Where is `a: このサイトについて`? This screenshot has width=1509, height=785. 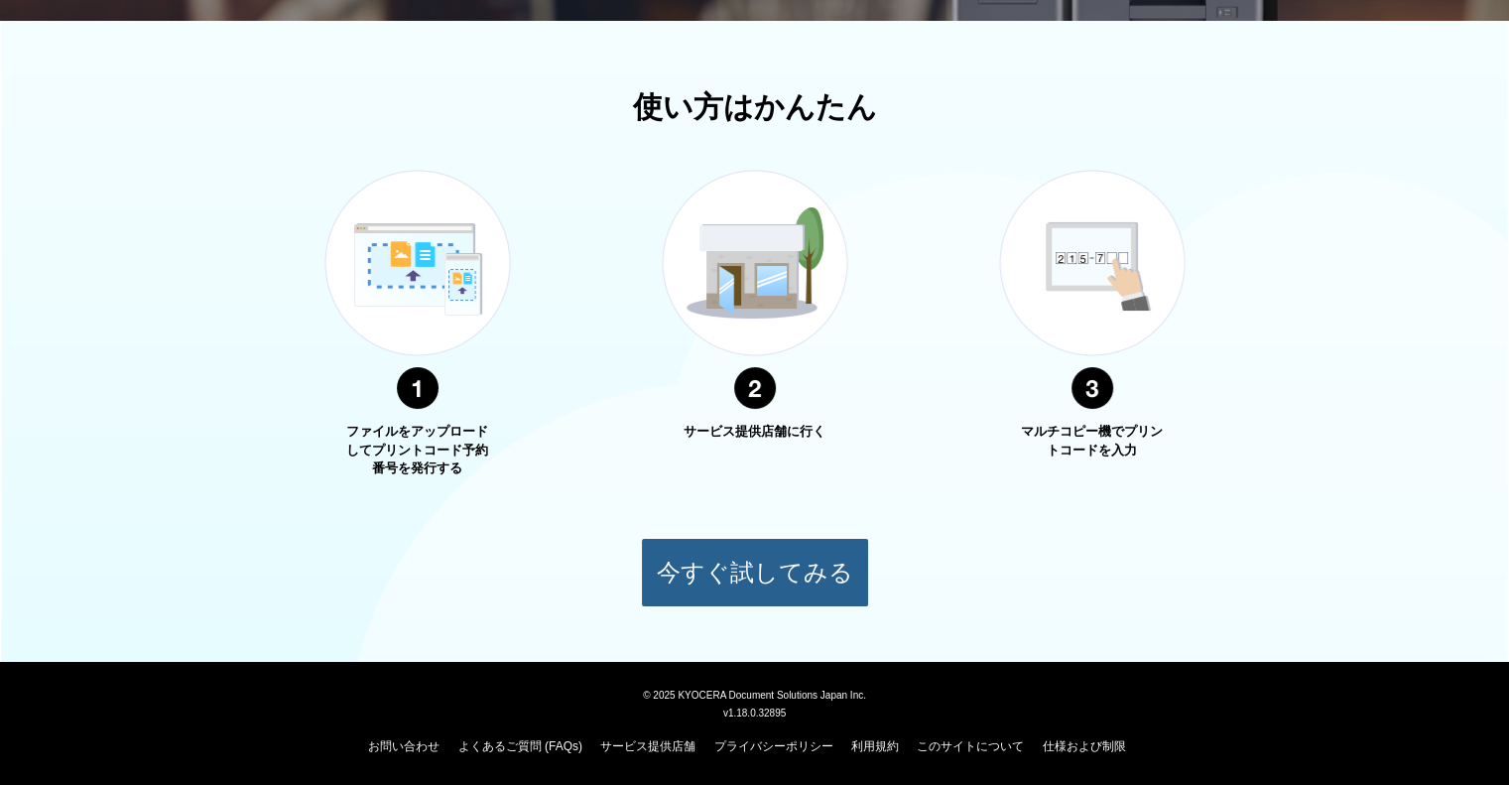
a: このサイトについて is located at coordinates (971, 746).